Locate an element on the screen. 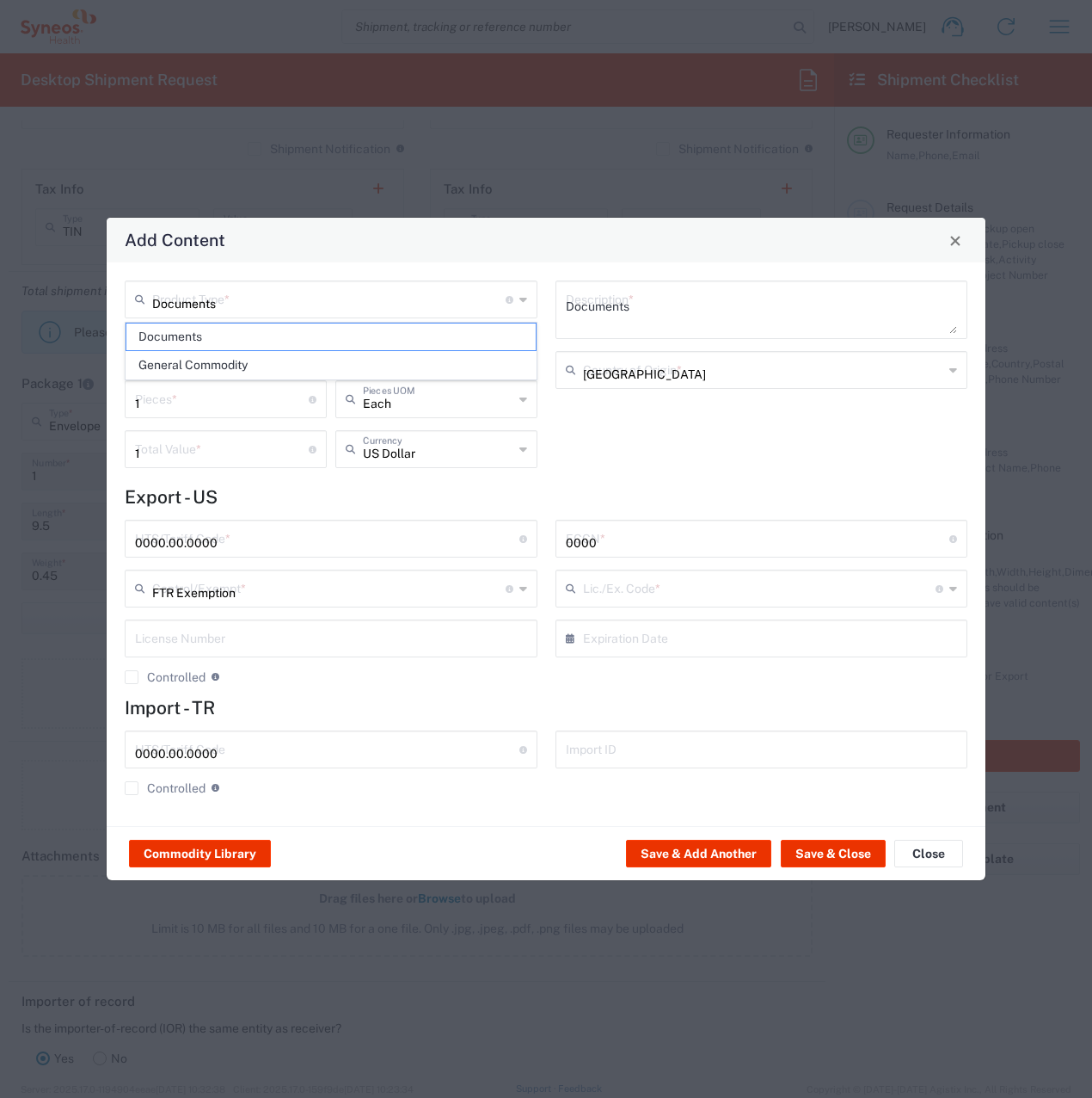 This screenshot has width=1092, height=1098. span: General Commodity is located at coordinates (331, 365).